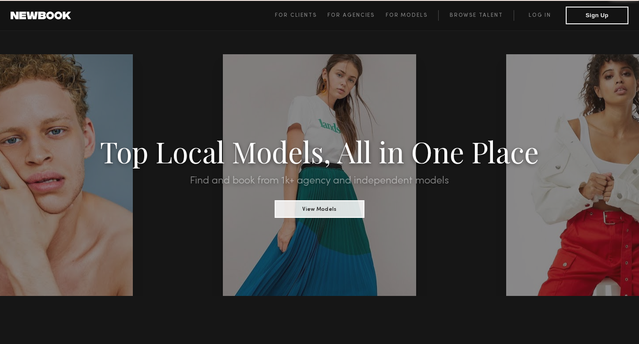  I want to click on h1: Top Local Models, All in One Place, so click(320, 151).